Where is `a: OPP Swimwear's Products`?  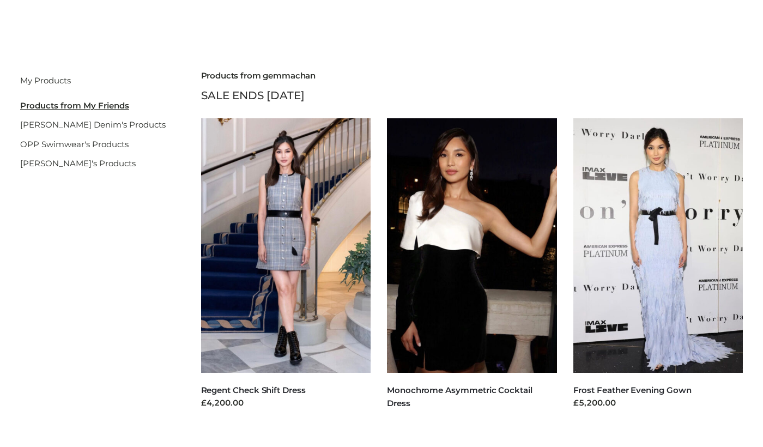
a: OPP Swimwear's Products is located at coordinates (74, 144).